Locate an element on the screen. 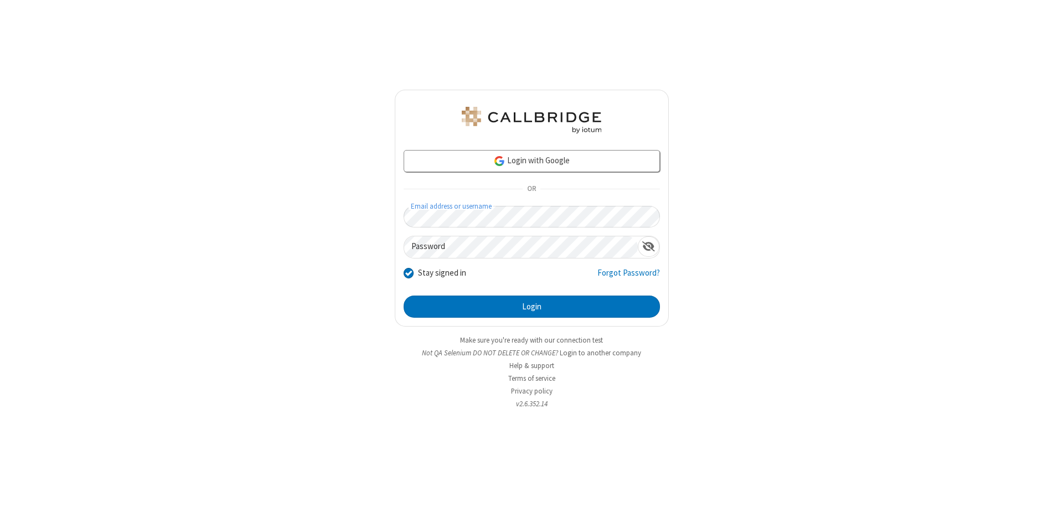  button: Login to another company is located at coordinates (600, 353).